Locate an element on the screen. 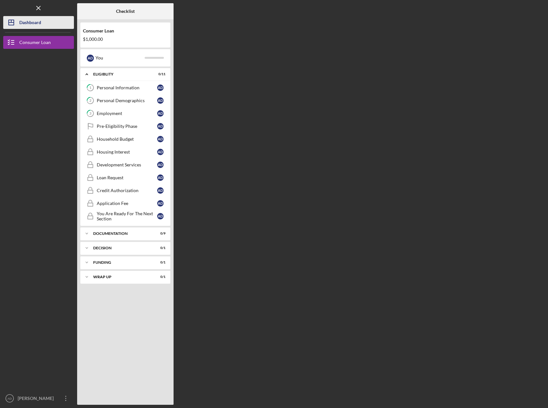 This screenshot has width=548, height=408. div: Pre-Eligibility Phase is located at coordinates (127, 126).